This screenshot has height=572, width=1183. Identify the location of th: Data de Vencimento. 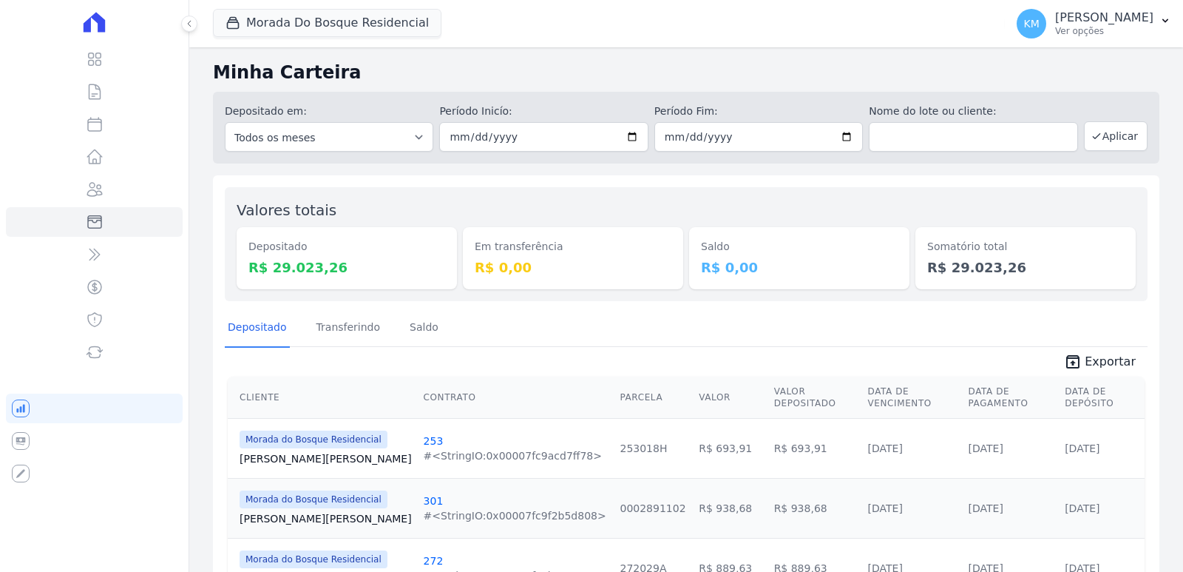
(913, 397).